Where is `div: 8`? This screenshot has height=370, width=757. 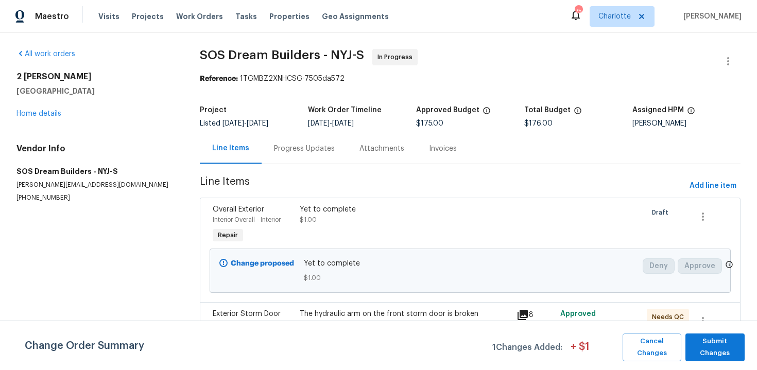 div: 8 is located at coordinates (535, 315).